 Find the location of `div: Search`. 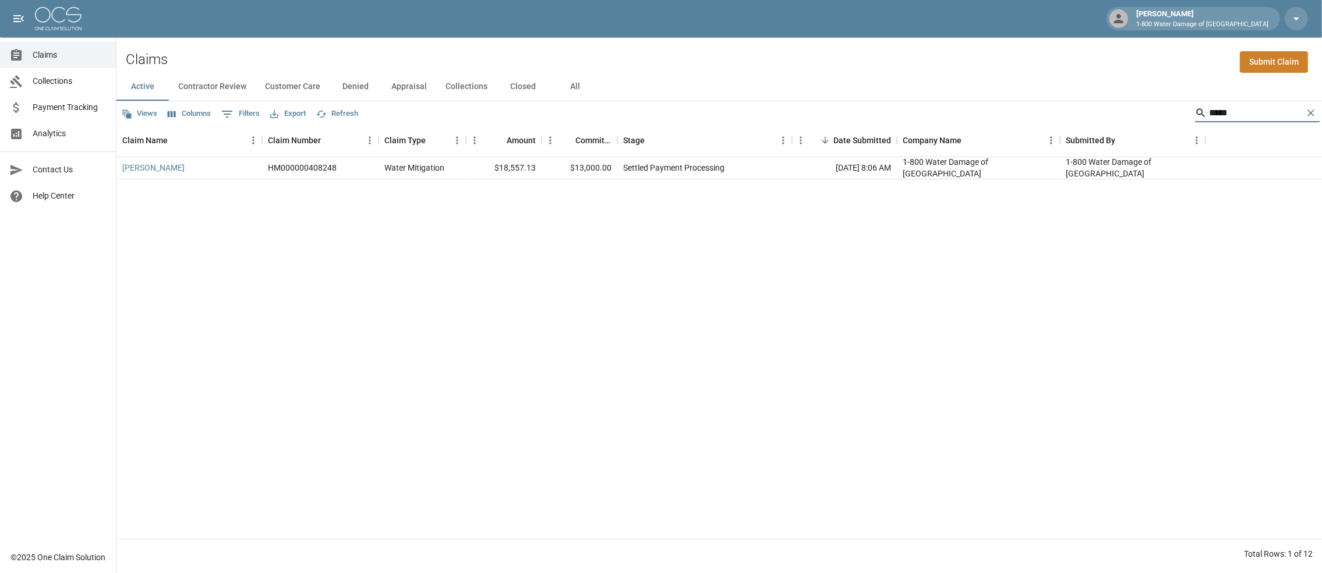

div: Search is located at coordinates (1257, 114).